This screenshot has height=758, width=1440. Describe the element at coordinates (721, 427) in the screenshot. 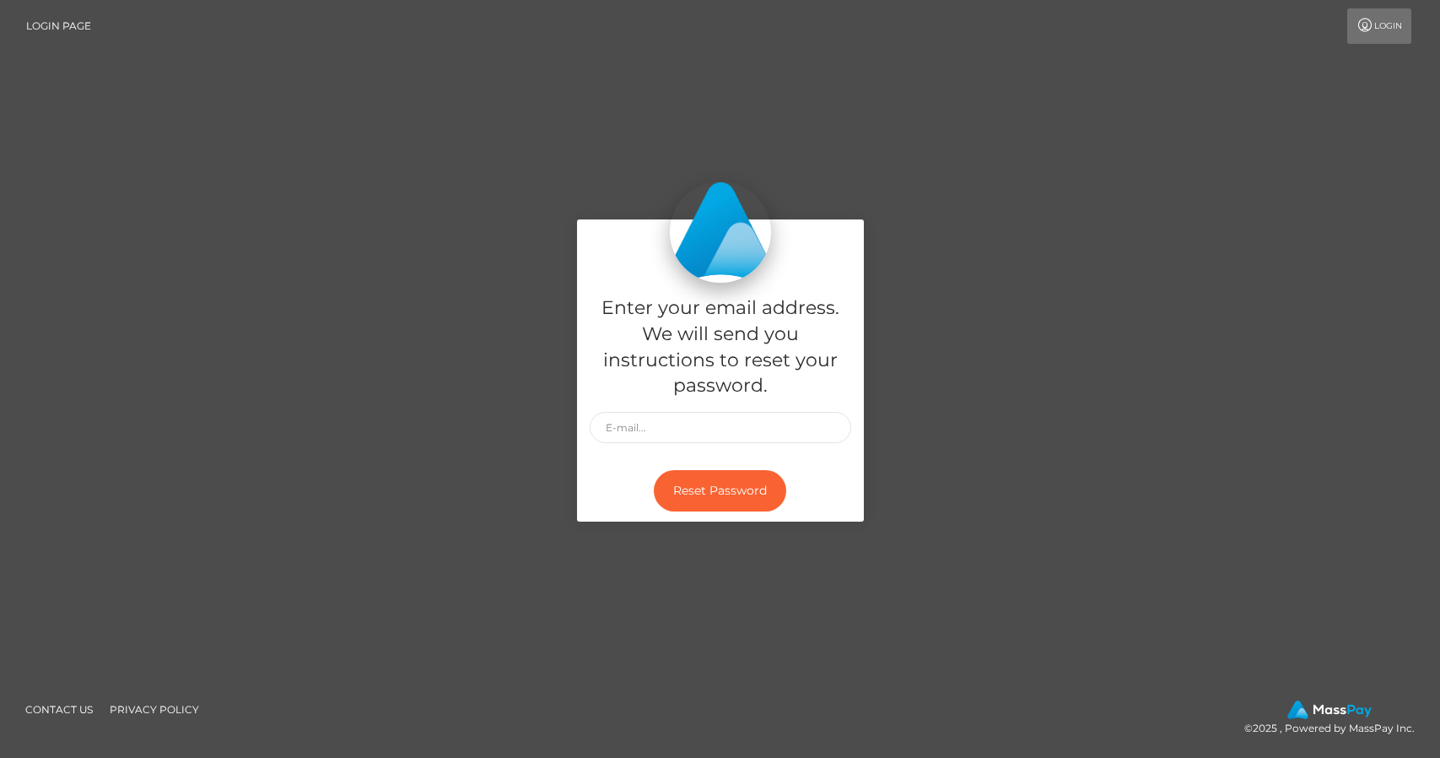

I see `input: E-mail...` at that location.